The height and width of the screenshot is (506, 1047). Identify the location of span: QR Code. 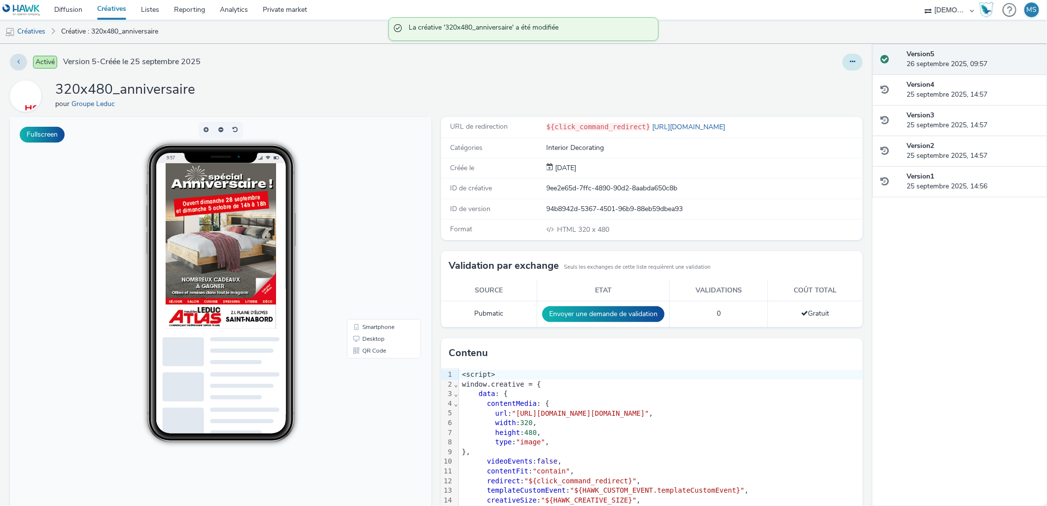
(364, 234).